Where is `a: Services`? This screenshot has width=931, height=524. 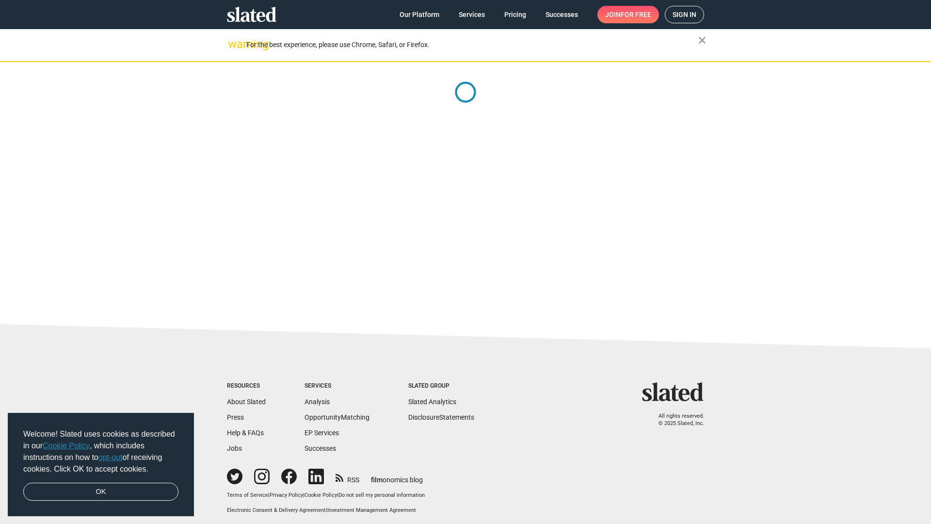
a: Services is located at coordinates (472, 15).